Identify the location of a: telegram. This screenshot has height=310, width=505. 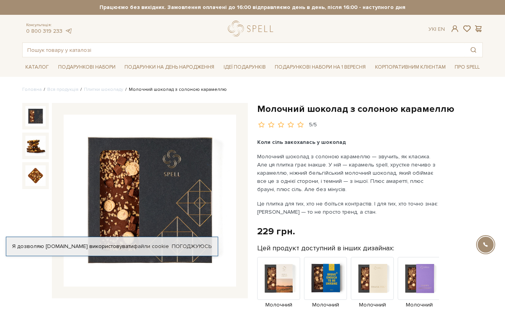
(68, 31).